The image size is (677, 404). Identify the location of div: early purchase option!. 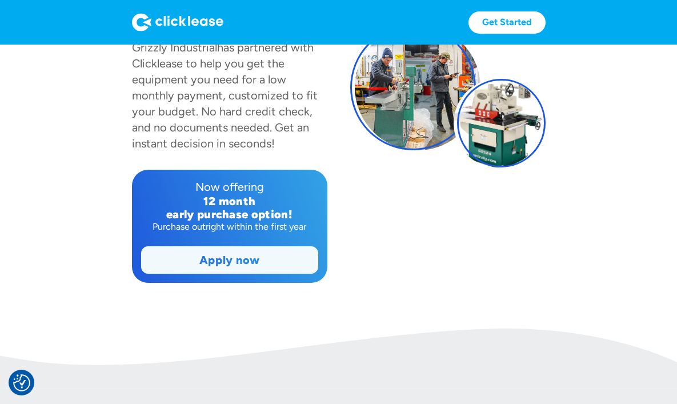
(230, 214).